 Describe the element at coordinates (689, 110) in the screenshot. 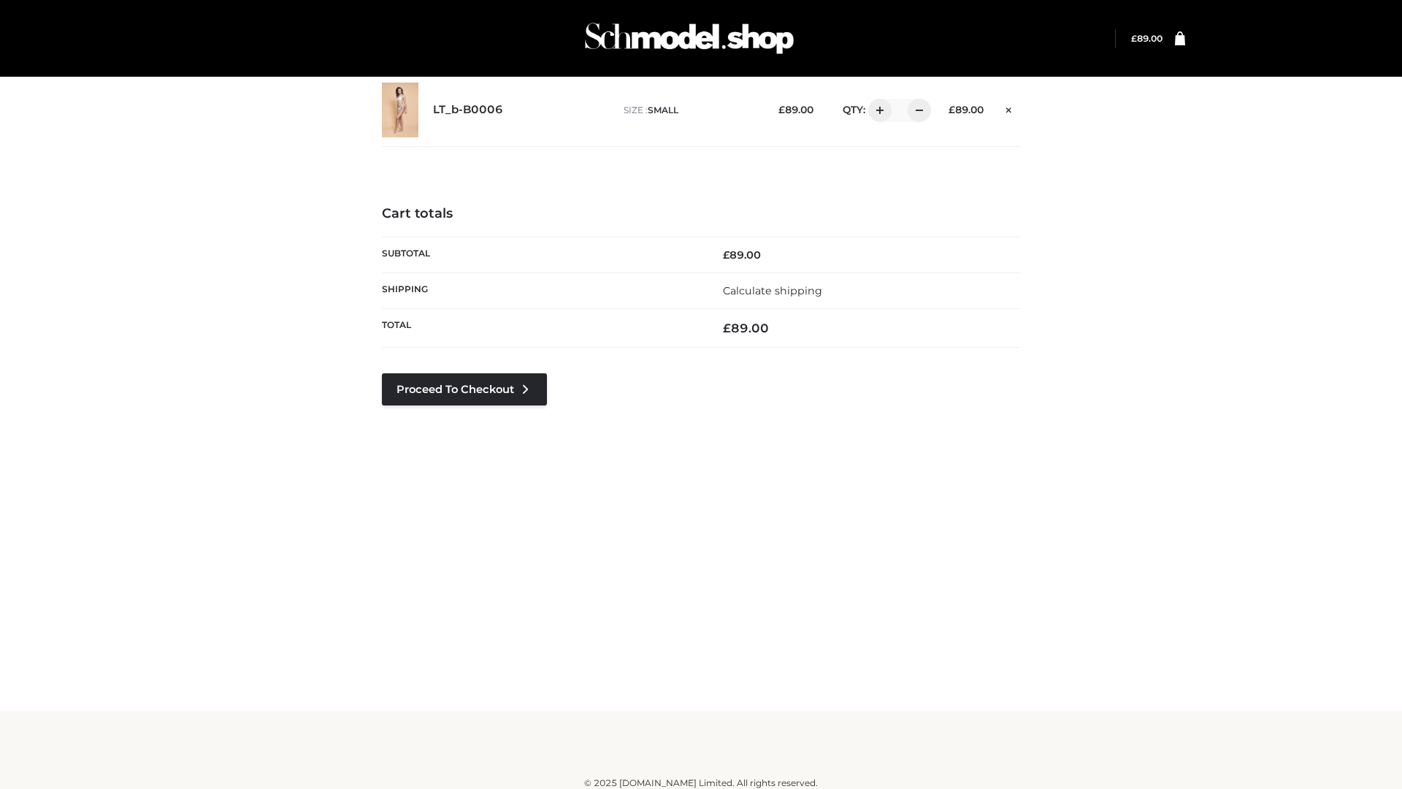

I see `p: size :` at that location.